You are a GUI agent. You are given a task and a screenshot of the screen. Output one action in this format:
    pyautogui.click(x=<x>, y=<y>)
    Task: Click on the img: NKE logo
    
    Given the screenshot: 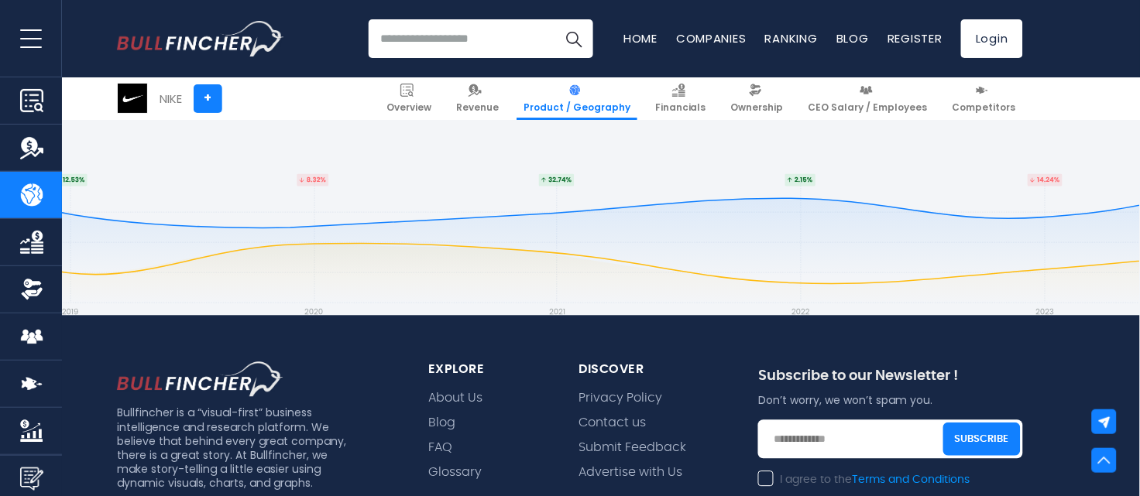 What is the action you would take?
    pyautogui.click(x=132, y=98)
    